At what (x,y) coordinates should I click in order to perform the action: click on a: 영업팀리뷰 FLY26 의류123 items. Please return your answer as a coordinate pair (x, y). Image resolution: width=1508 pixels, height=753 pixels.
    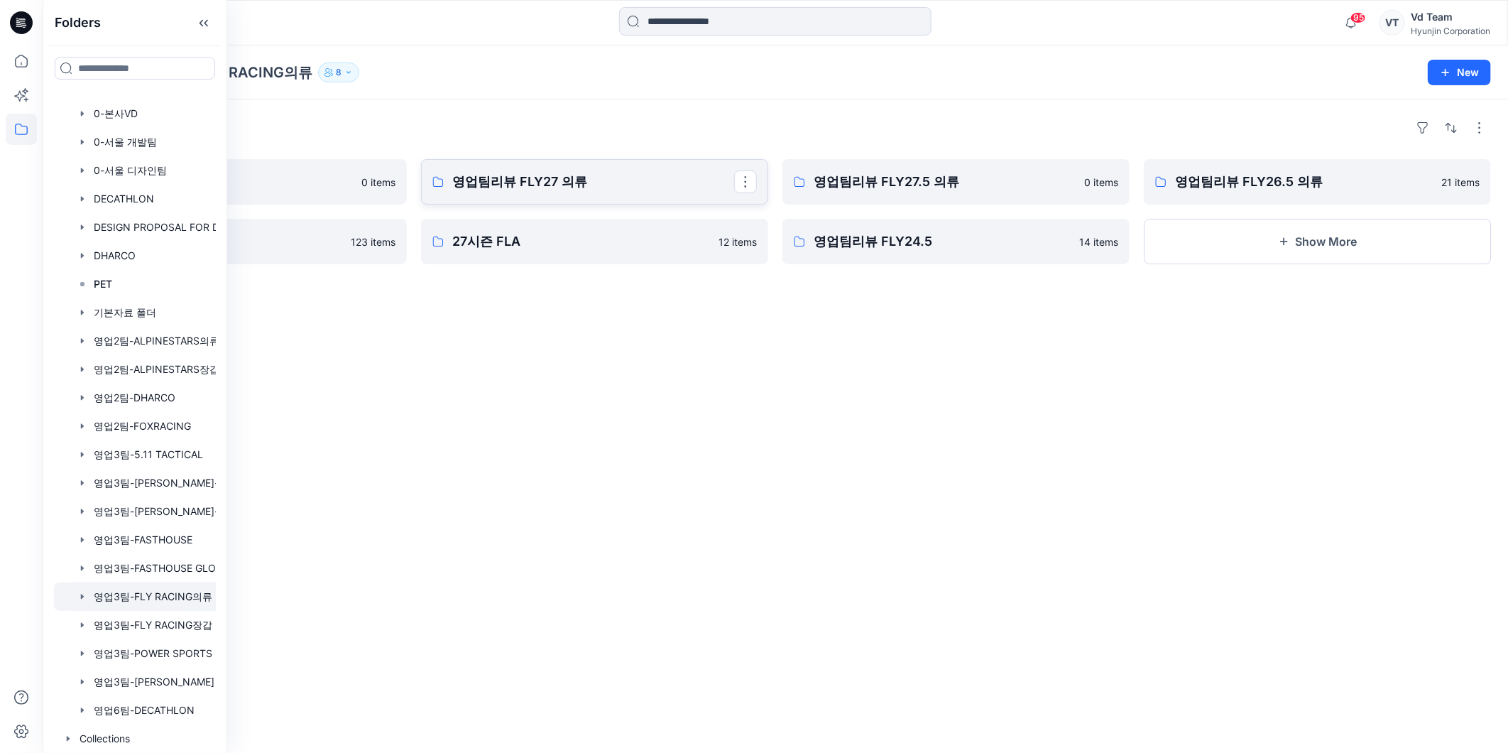
    Looking at the image, I should click on (233, 241).